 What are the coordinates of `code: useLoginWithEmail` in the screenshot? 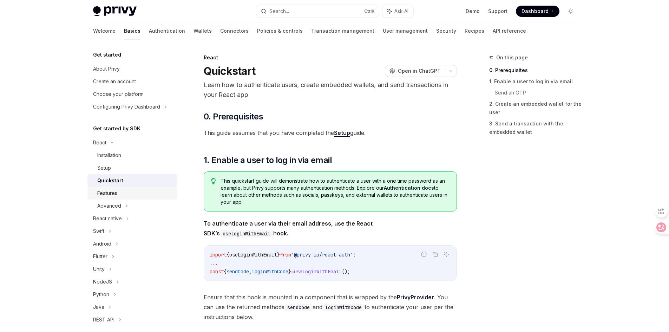 It's located at (246, 233).